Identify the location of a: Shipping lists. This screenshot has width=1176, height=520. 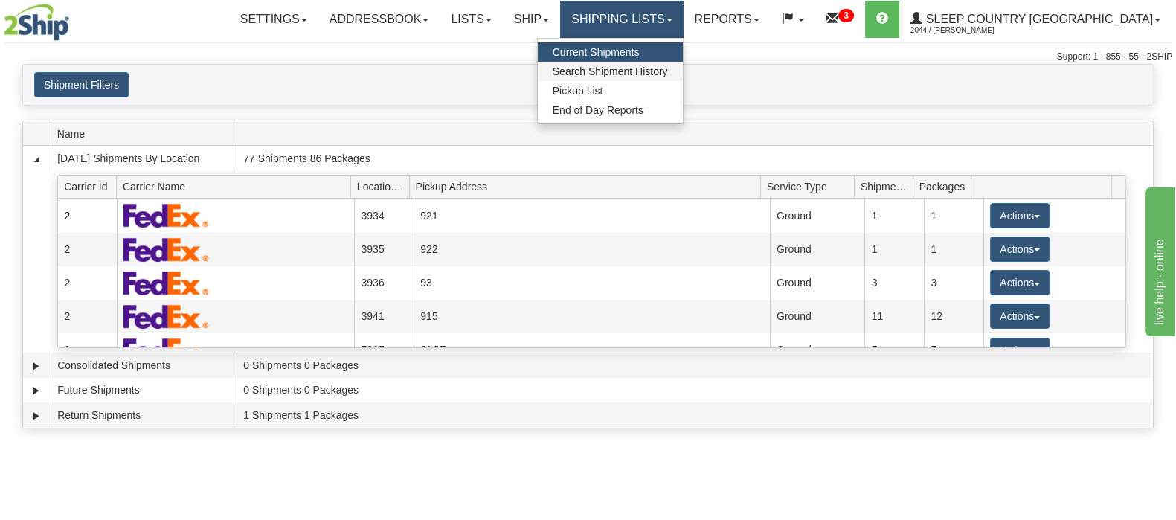
(621, 19).